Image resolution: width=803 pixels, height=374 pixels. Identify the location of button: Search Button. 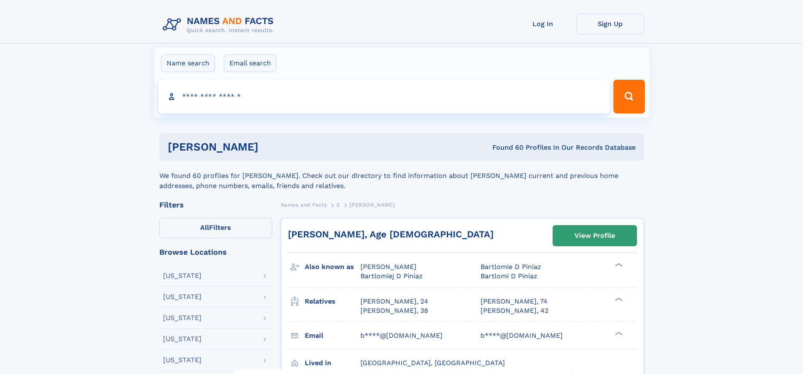
(629, 97).